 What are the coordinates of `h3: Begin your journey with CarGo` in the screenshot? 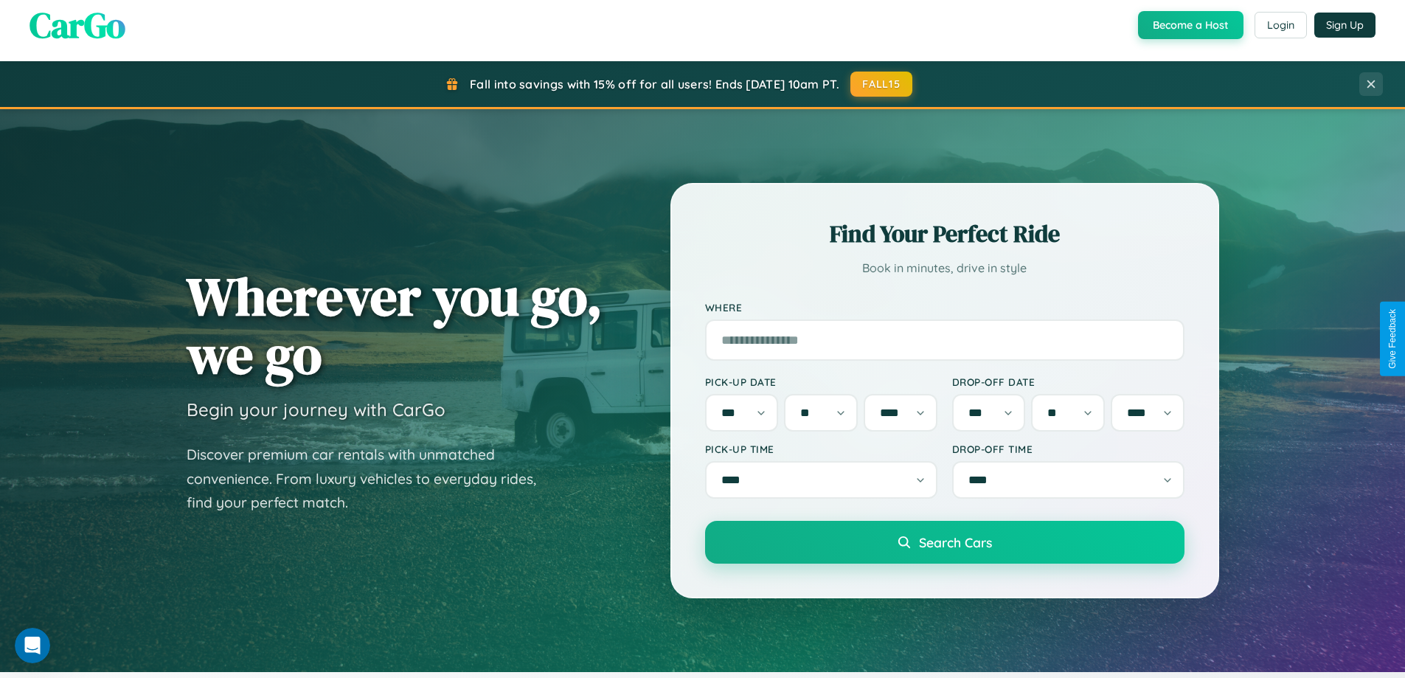 It's located at (316, 409).